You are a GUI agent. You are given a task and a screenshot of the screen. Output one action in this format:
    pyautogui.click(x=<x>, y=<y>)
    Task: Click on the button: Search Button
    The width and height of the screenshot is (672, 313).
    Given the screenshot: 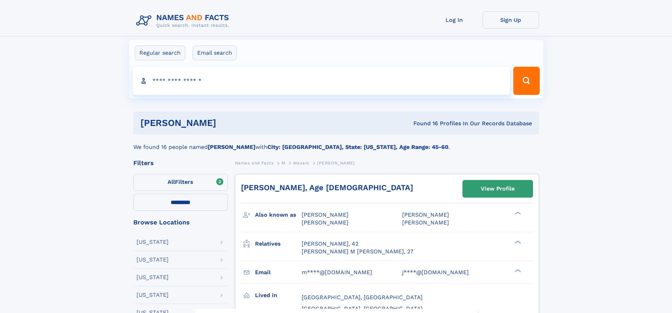 What is the action you would take?
    pyautogui.click(x=527, y=81)
    